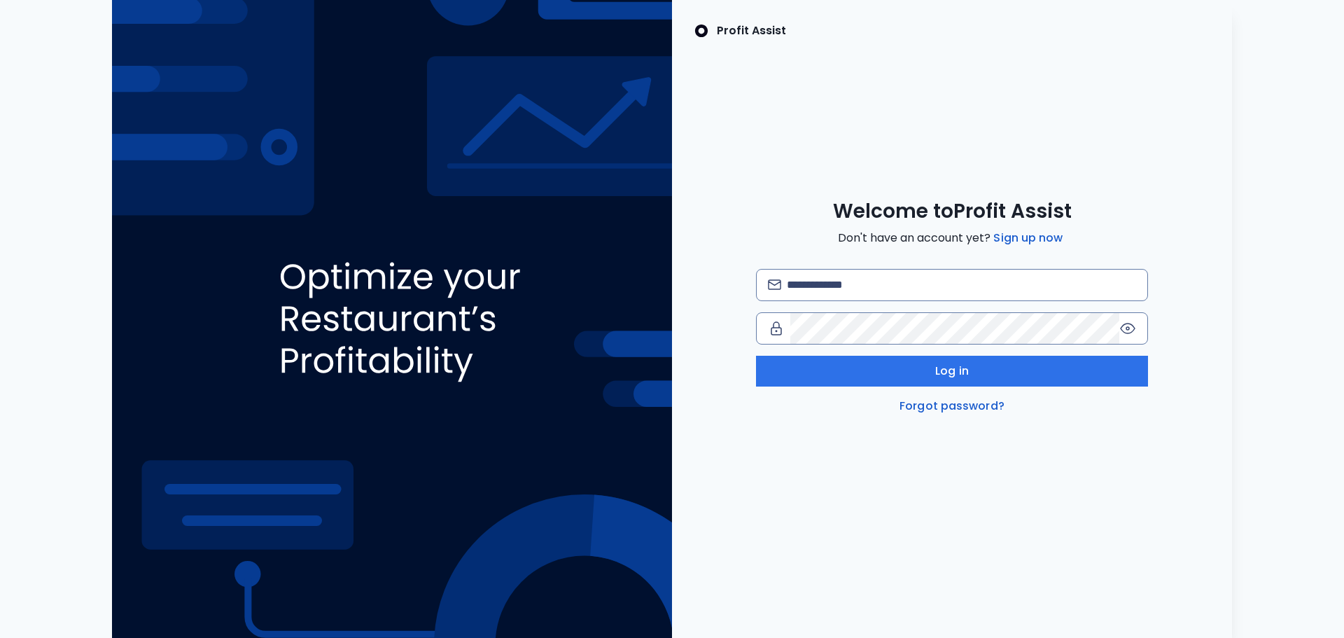 The image size is (1344, 638). What do you see at coordinates (952, 371) in the screenshot?
I see `span: Log in` at bounding box center [952, 371].